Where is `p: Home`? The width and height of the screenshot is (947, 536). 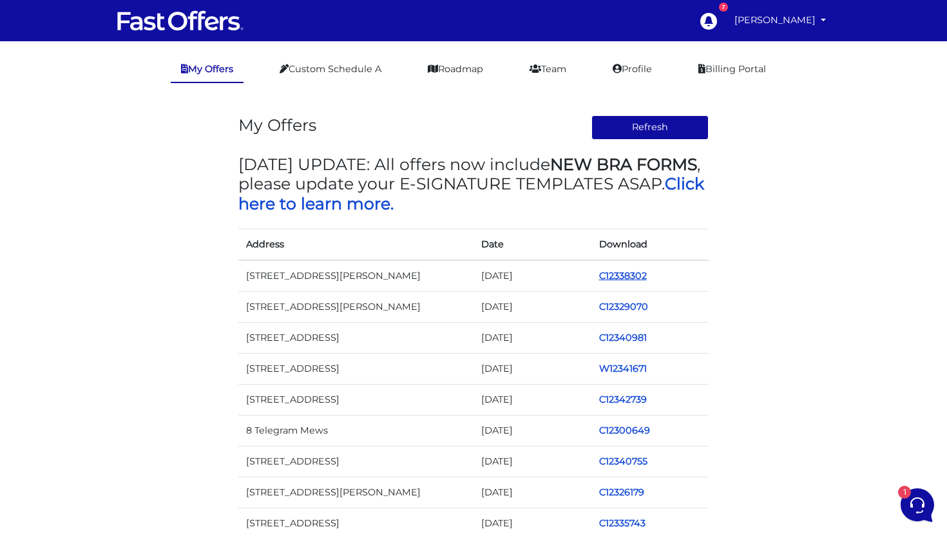
p: Home is located at coordinates (50, 438).